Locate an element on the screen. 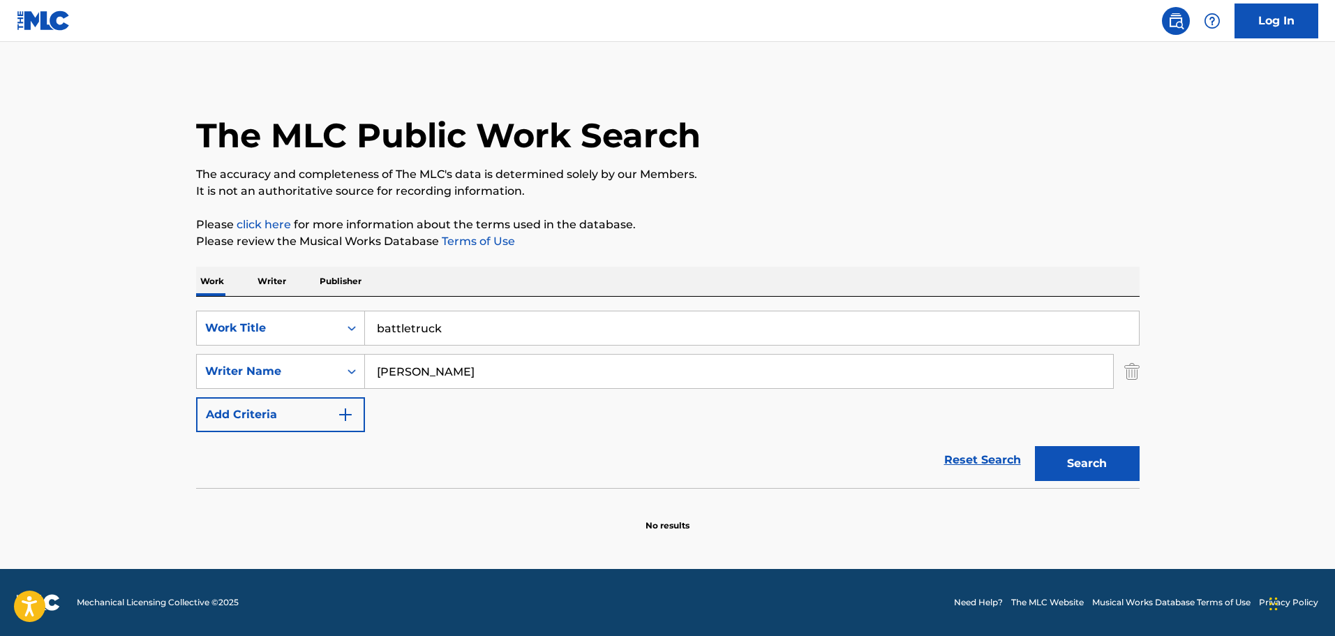 The width and height of the screenshot is (1335, 636). p: Publisher is located at coordinates (340, 281).